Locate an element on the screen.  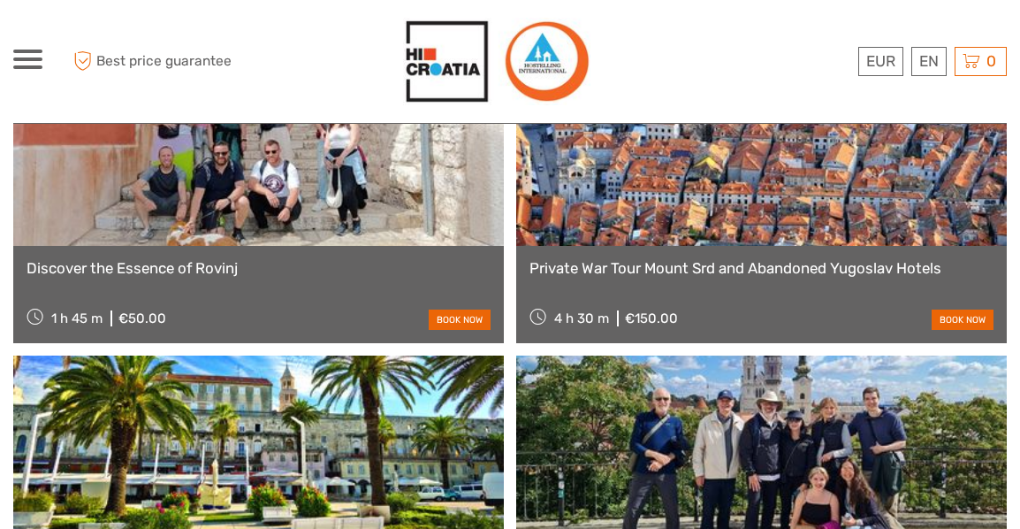
img: 888-5733dce5-818b-4ada-984b-f0919fd9084a_logo_big.jpg is located at coordinates (496, 61).